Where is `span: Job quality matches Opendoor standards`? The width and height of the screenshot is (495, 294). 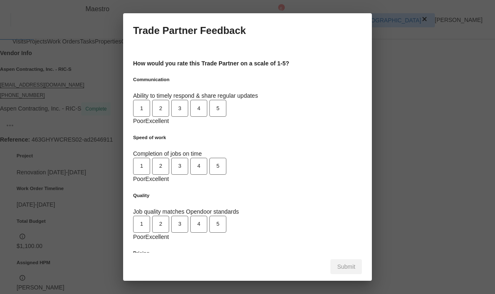 span: Job quality matches Opendoor standards is located at coordinates (186, 212).